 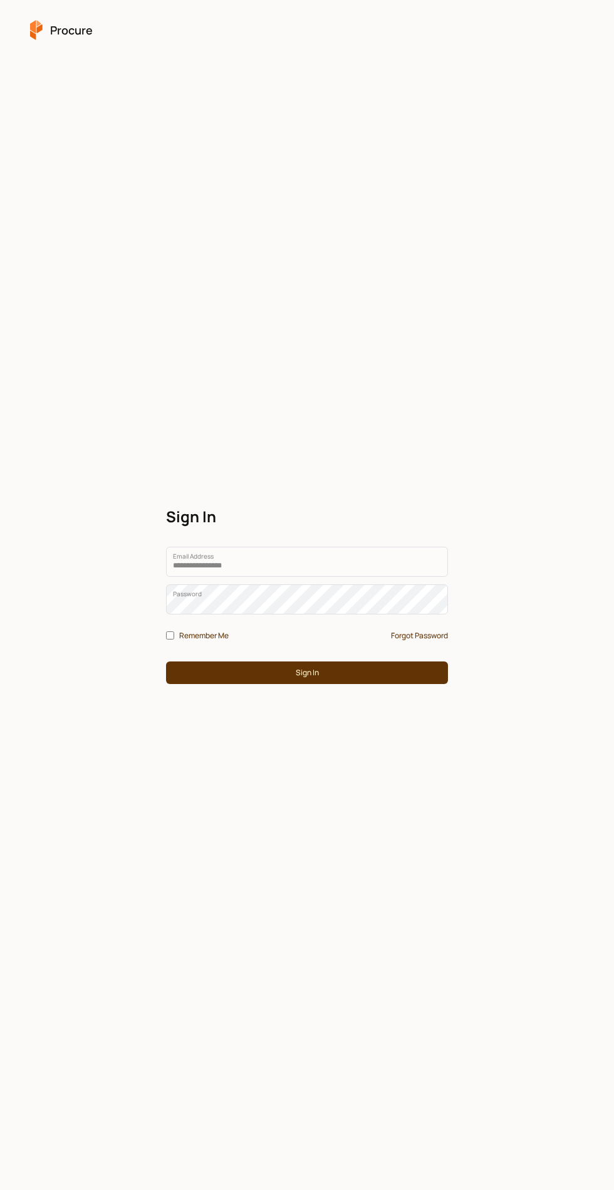 What do you see at coordinates (204, 635) in the screenshot?
I see `label: Remember Me` at bounding box center [204, 635].